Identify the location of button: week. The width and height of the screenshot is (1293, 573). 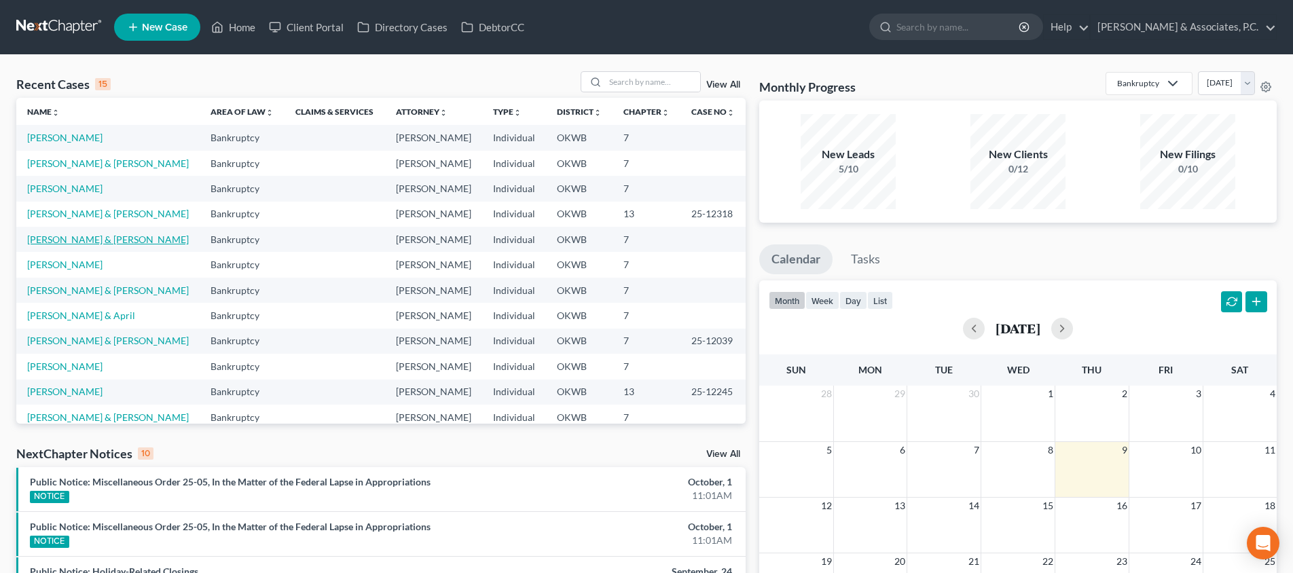
(822, 300).